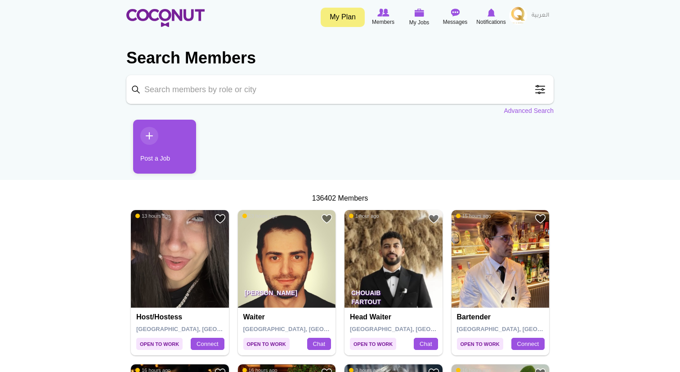 Image resolution: width=680 pixels, height=372 pixels. I want to click on a: My Jobs My Jobs, so click(419, 17).